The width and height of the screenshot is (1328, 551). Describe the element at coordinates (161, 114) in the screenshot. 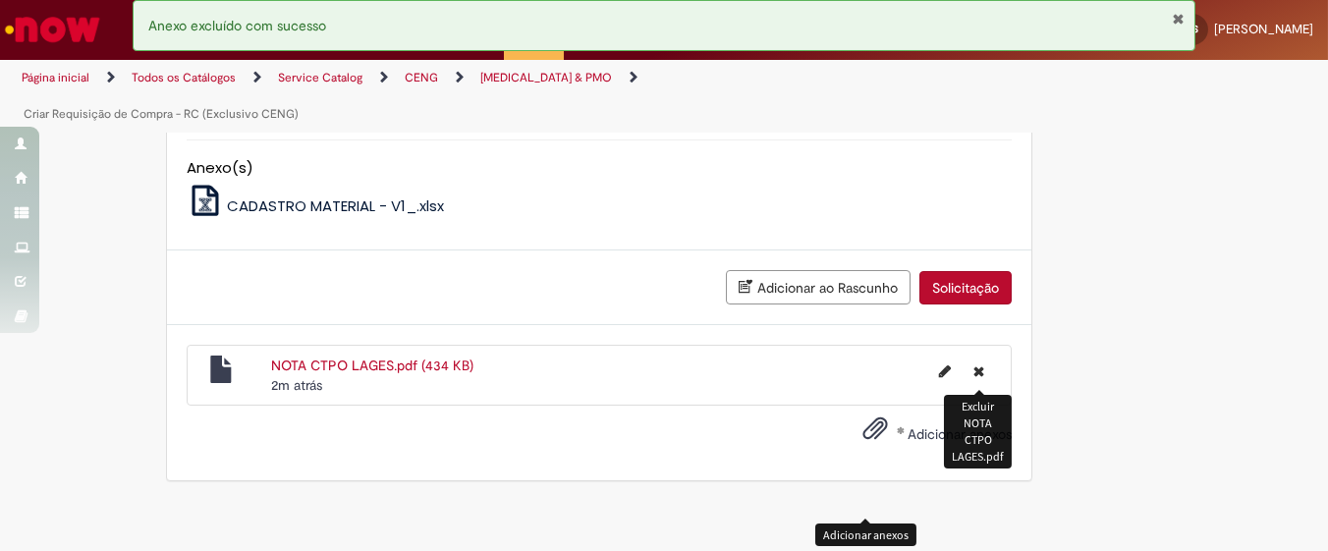

I see `a: Criar Requisição de Compra - RC (Exclusivo CENG)` at that location.